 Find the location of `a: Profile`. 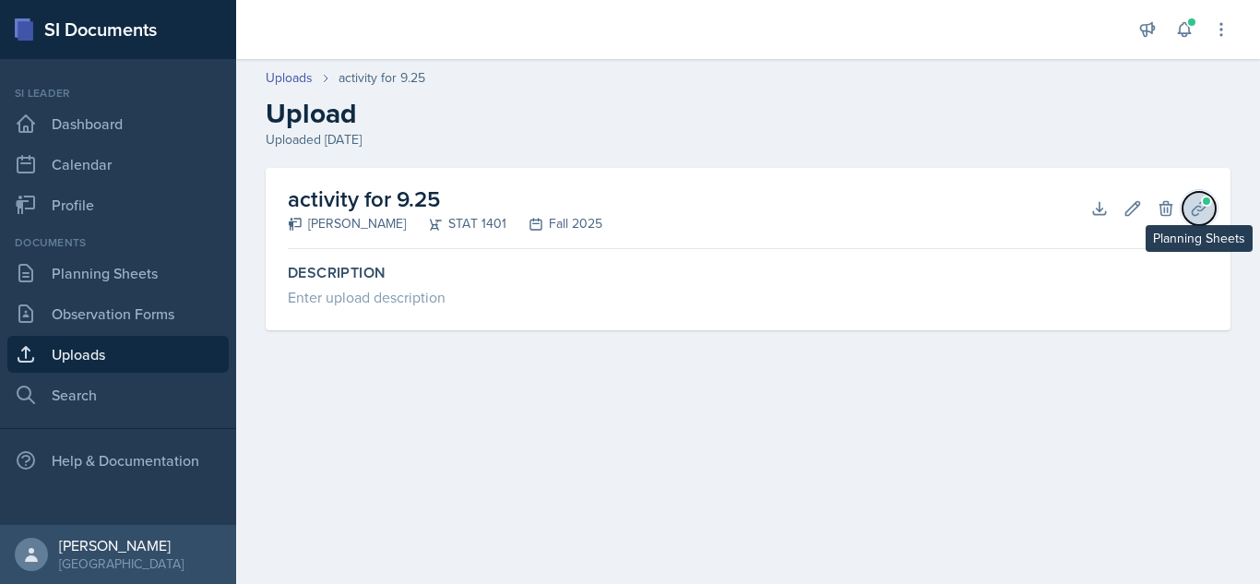

a: Profile is located at coordinates (118, 205).